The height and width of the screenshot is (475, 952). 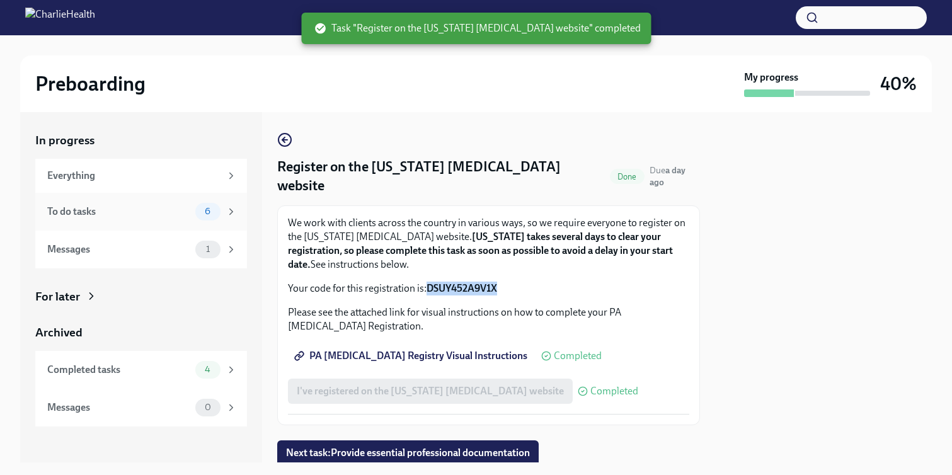 I want to click on a: Next task:Provide essential professional documentation, so click(x=408, y=453).